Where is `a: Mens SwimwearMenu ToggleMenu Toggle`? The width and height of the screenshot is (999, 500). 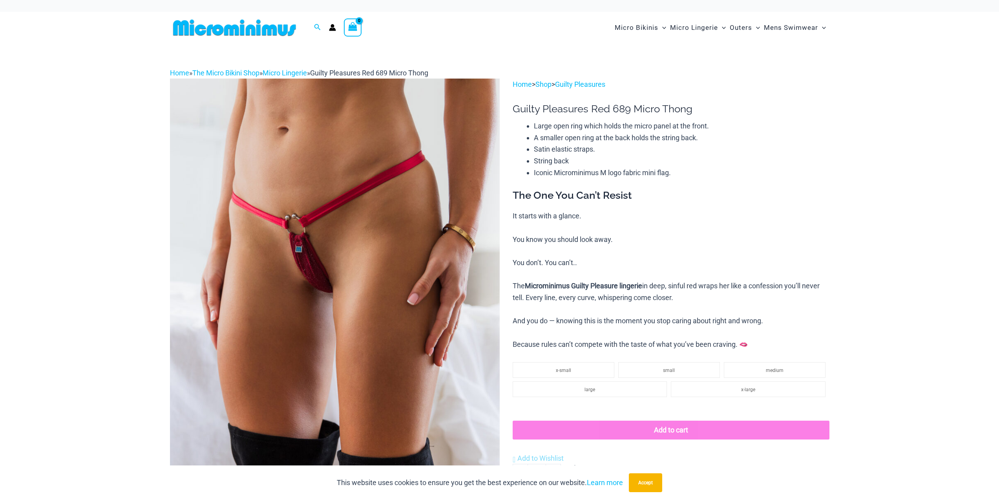 a: Mens SwimwearMenu ToggleMenu Toggle is located at coordinates (795, 27).